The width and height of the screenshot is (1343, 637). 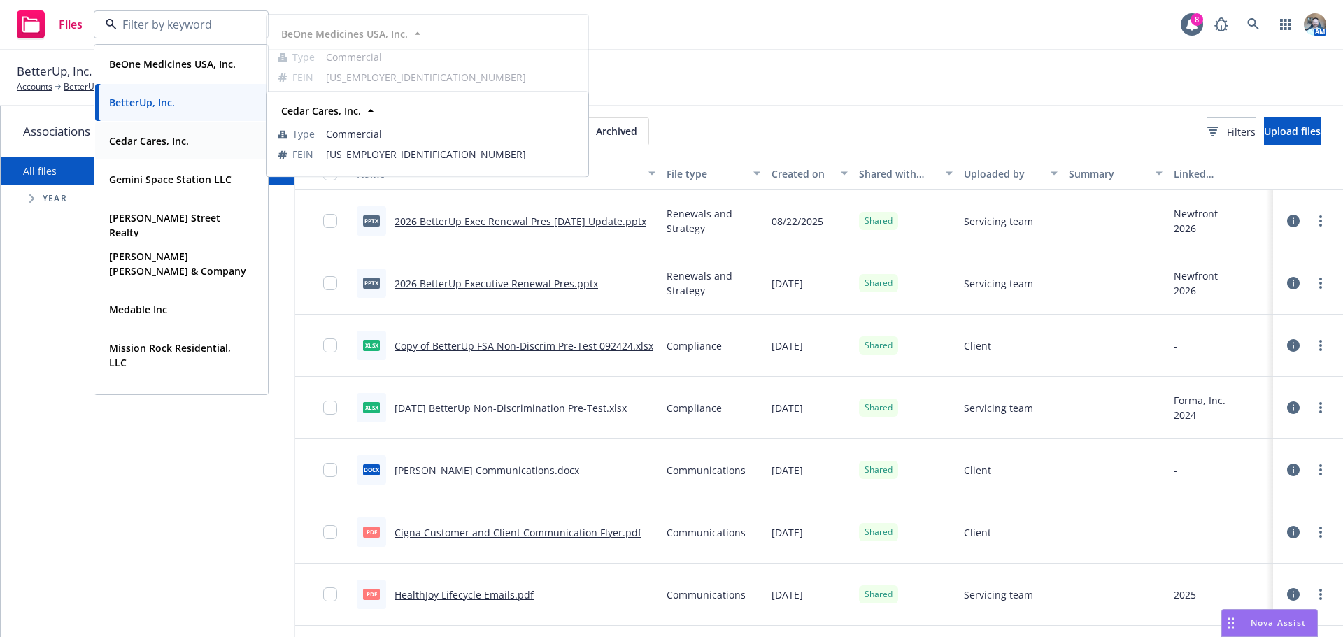 I want to click on a: Copy of BetterUp FSA Non-Discrim Pre-Test 092424.xlsx, so click(x=524, y=345).